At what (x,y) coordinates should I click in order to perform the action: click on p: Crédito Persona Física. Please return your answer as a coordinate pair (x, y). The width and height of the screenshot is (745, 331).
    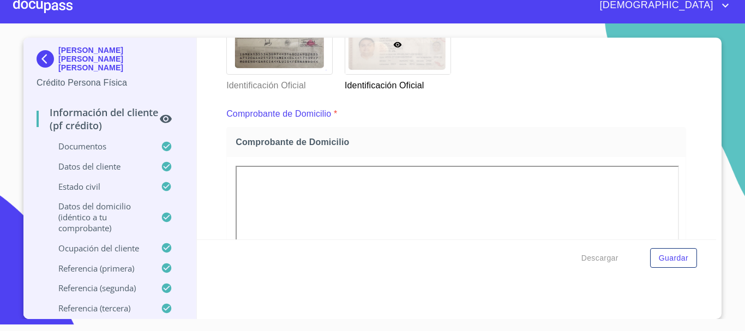
    Looking at the image, I should click on (110, 83).